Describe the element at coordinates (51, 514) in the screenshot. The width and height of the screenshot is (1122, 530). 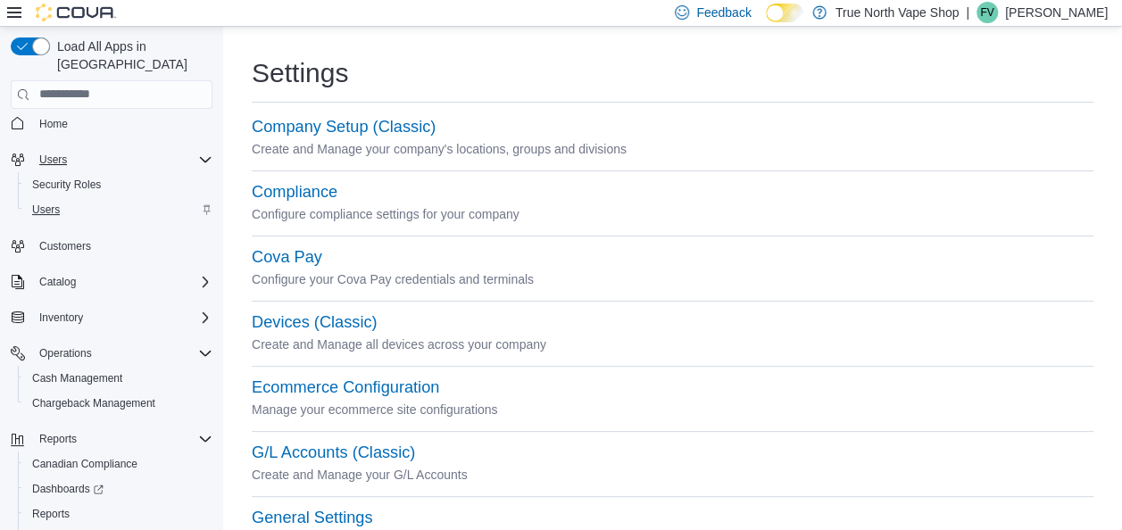
I see `a: Reports` at that location.